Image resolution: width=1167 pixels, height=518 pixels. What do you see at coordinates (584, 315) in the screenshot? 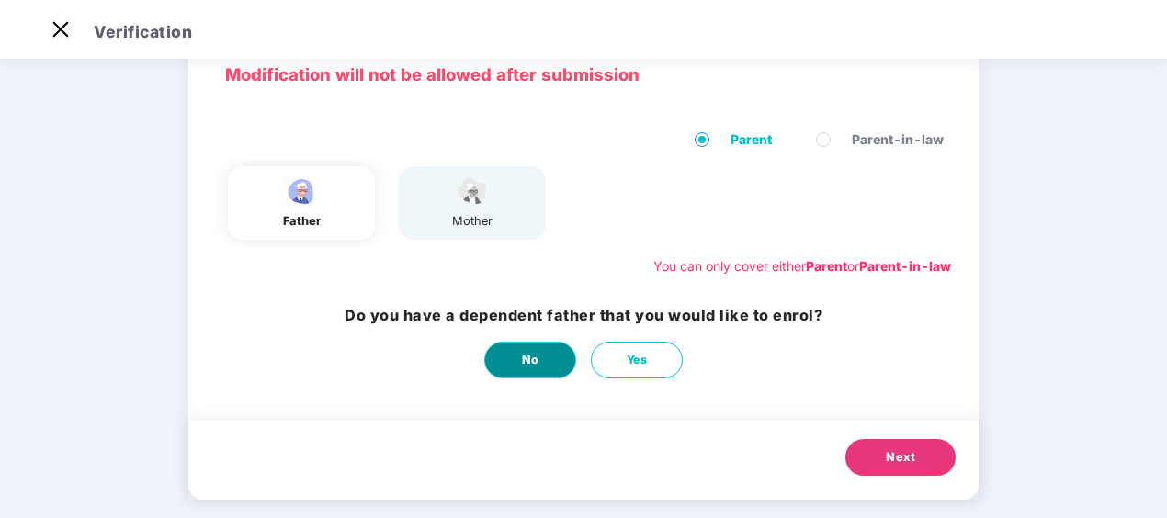
I see `h3: Do you have a dependent father that you would like to enrol?` at bounding box center [584, 315].